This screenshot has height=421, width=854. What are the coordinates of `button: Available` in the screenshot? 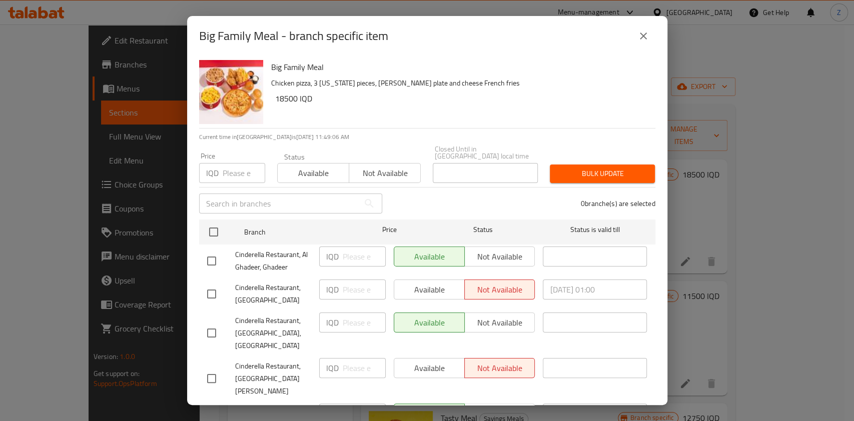 It's located at (313, 173).